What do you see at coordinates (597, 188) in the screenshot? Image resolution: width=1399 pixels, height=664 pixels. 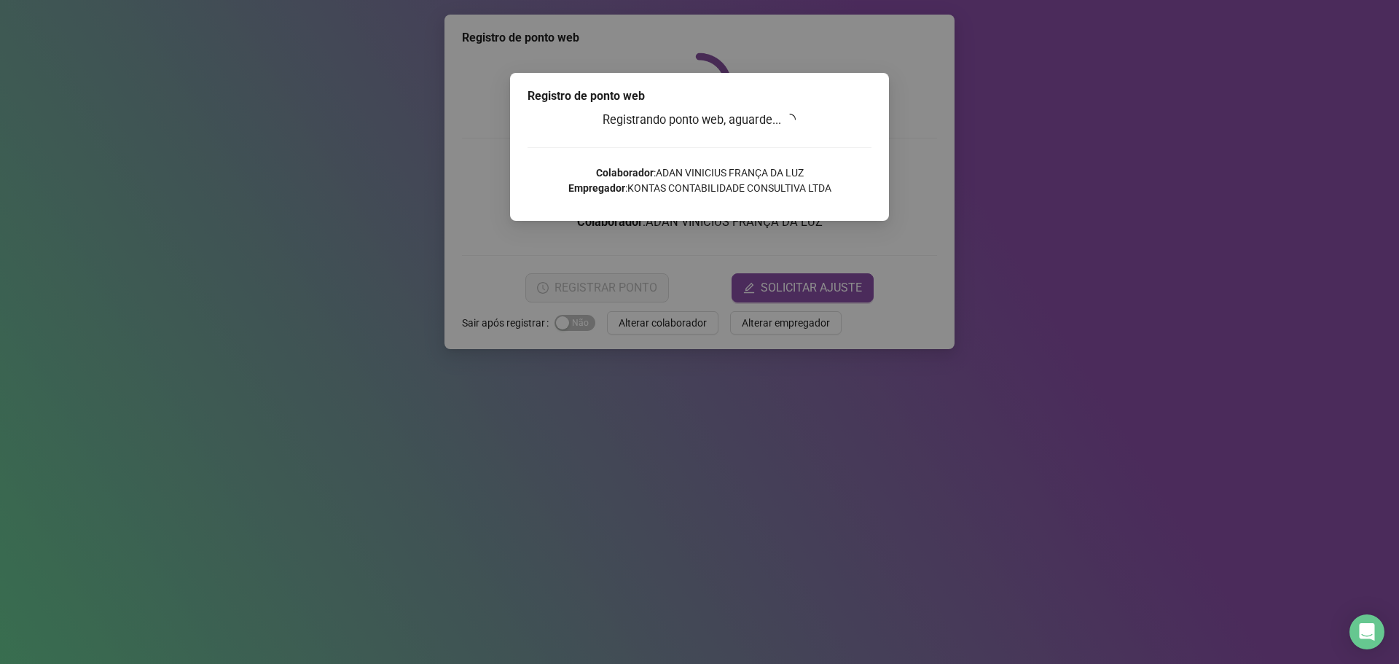 I see `strong: Empregador` at bounding box center [597, 188].